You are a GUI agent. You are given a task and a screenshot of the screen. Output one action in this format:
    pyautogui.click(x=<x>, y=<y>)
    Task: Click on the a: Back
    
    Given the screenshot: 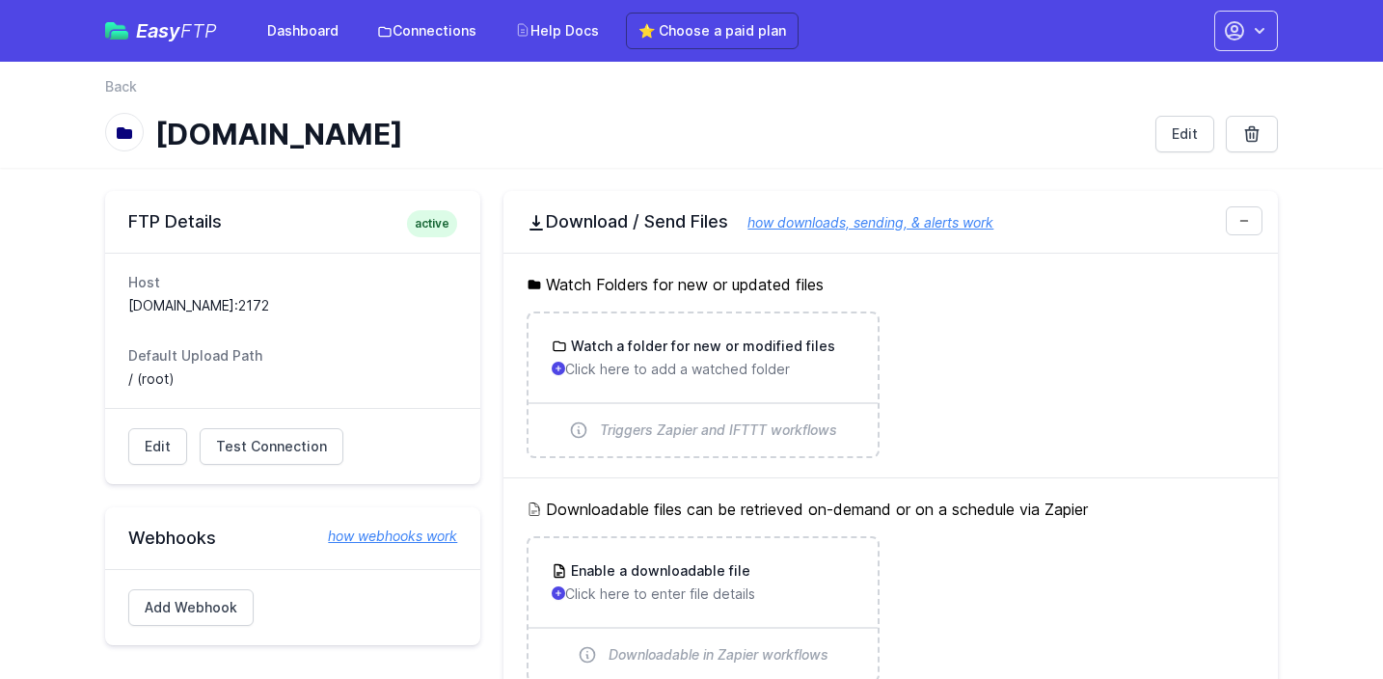 What is the action you would take?
    pyautogui.click(x=121, y=87)
    